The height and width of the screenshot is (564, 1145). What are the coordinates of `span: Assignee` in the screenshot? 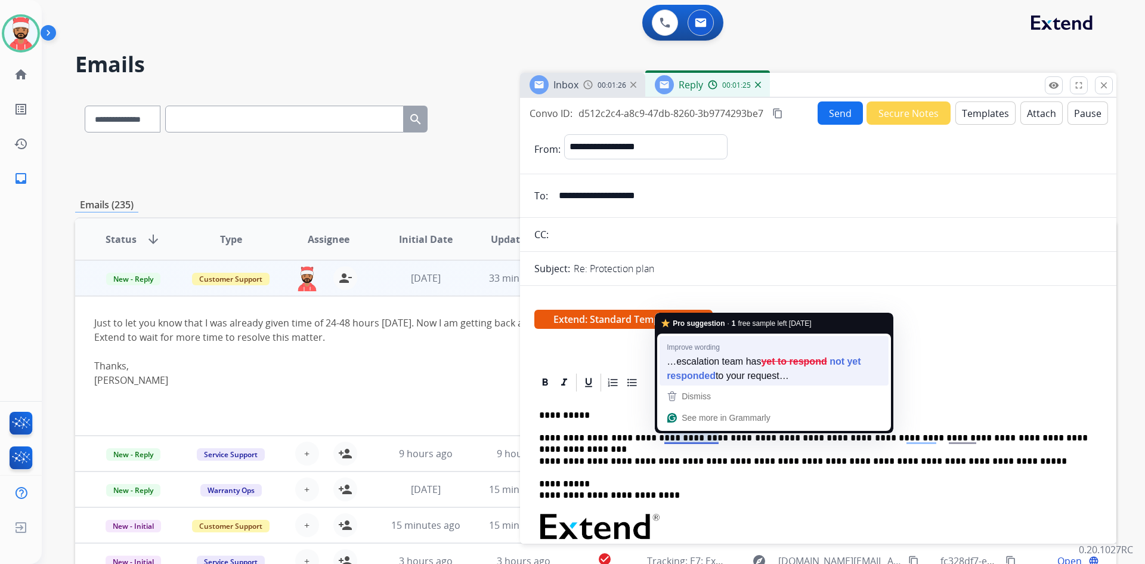 It's located at (329, 239).